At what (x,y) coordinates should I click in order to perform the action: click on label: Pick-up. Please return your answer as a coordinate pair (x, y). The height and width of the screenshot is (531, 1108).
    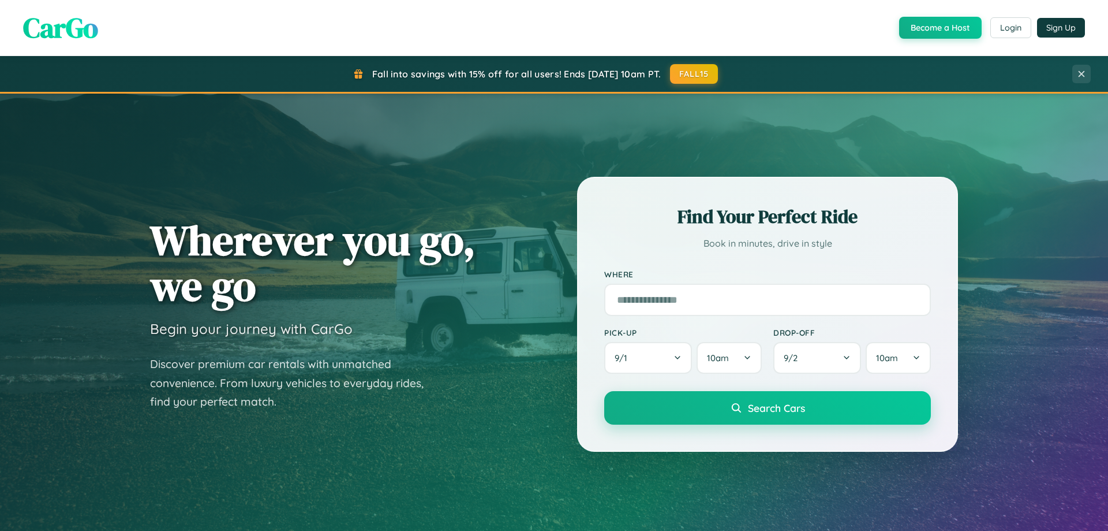
    Looking at the image, I should click on (683, 332).